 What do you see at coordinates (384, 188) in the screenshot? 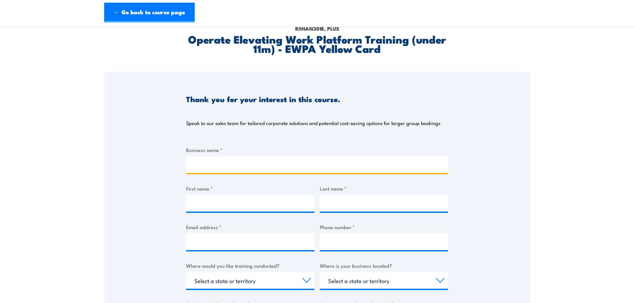
I see `label: Last name` at bounding box center [384, 188].